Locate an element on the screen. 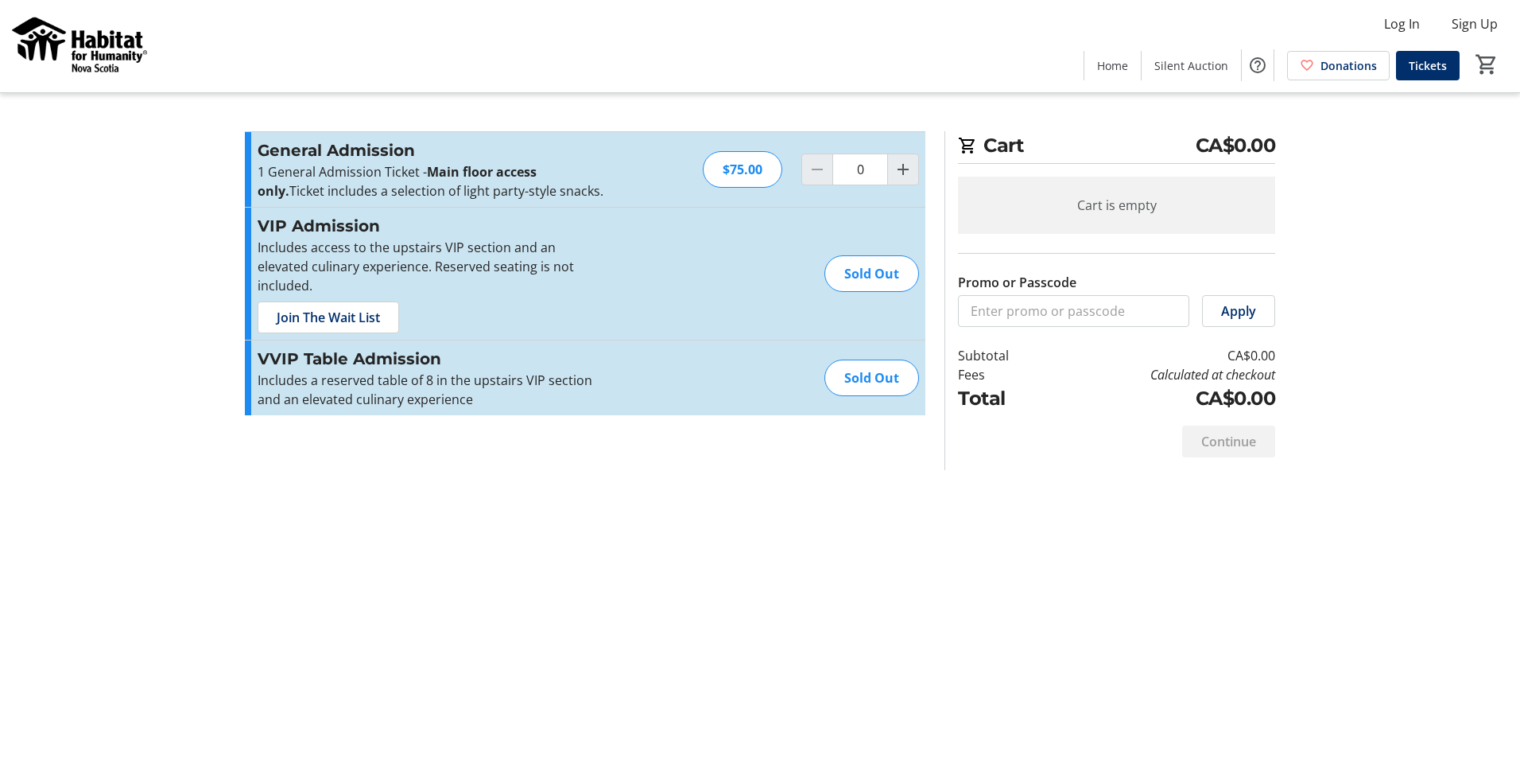 The image size is (1520, 759). a: Donations is located at coordinates (1338, 65).